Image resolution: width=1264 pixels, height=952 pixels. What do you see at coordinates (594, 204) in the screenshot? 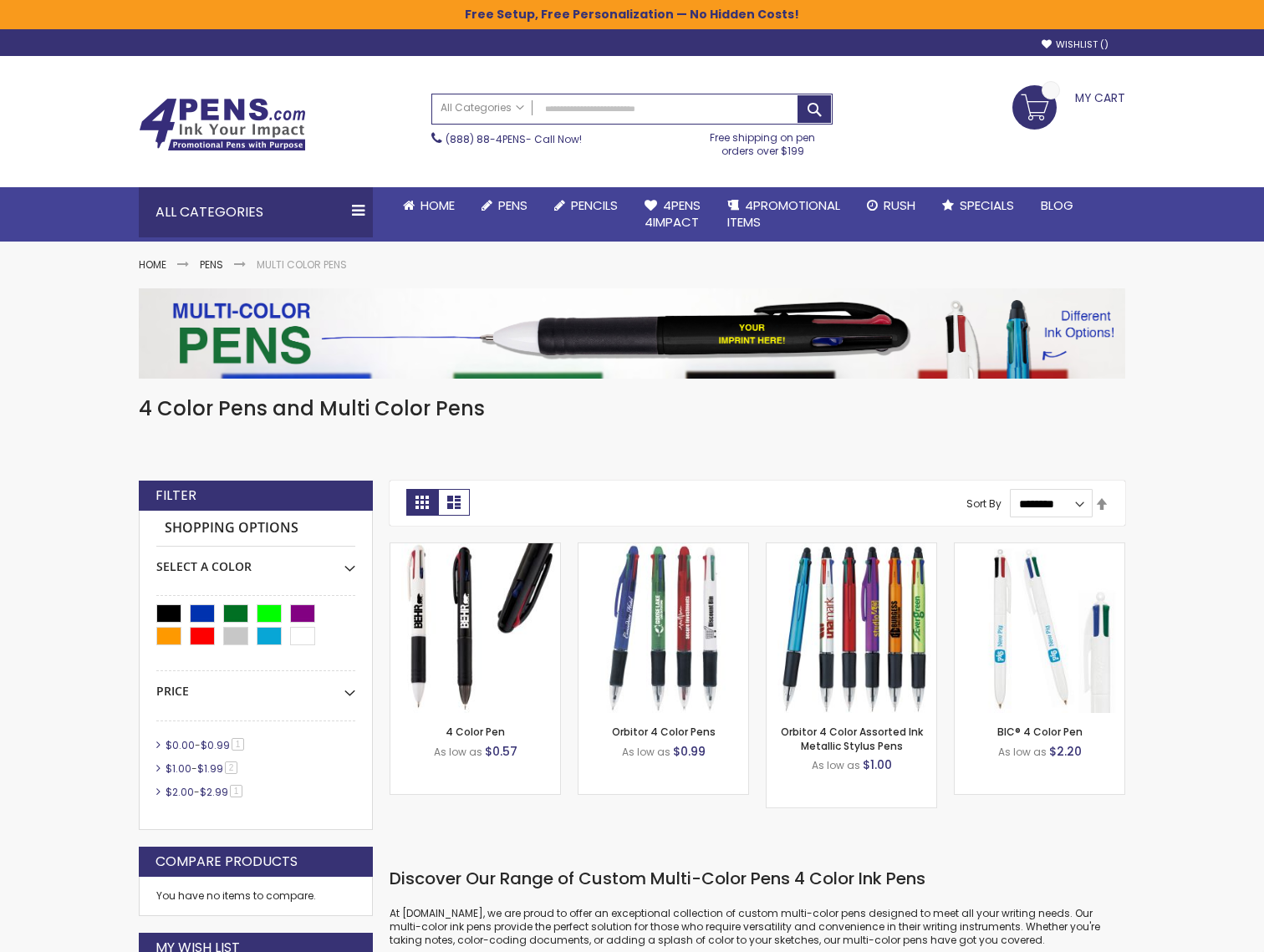
I see `span: Pencils` at bounding box center [594, 204].